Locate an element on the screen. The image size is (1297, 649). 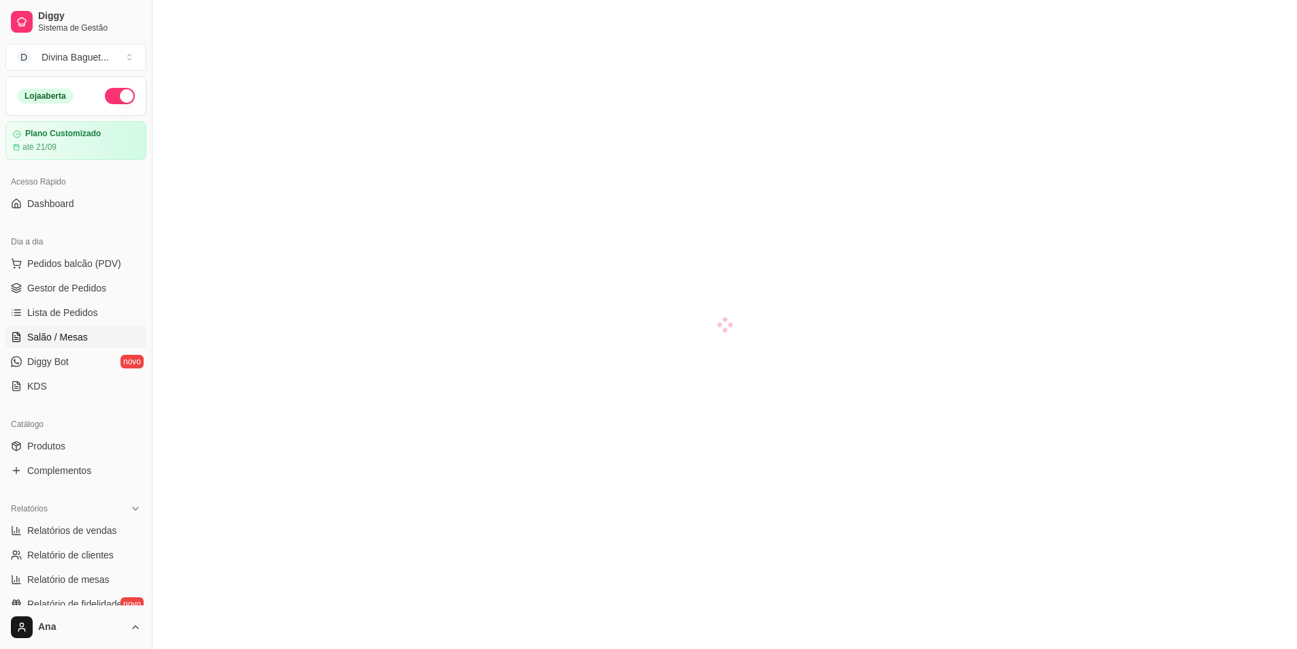
div: Loja aberta is located at coordinates (45, 96).